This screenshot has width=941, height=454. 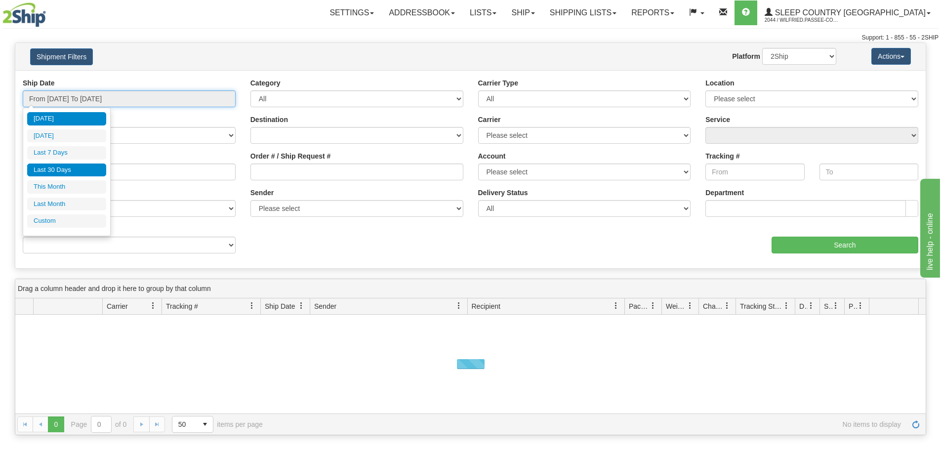 What do you see at coordinates (205, 424) in the screenshot?
I see `span: select` at bounding box center [205, 424].